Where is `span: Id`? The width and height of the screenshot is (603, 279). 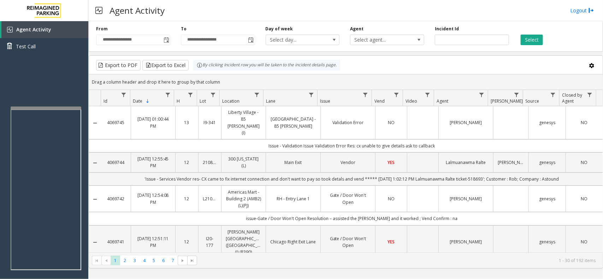
span: Id is located at coordinates (105, 101).